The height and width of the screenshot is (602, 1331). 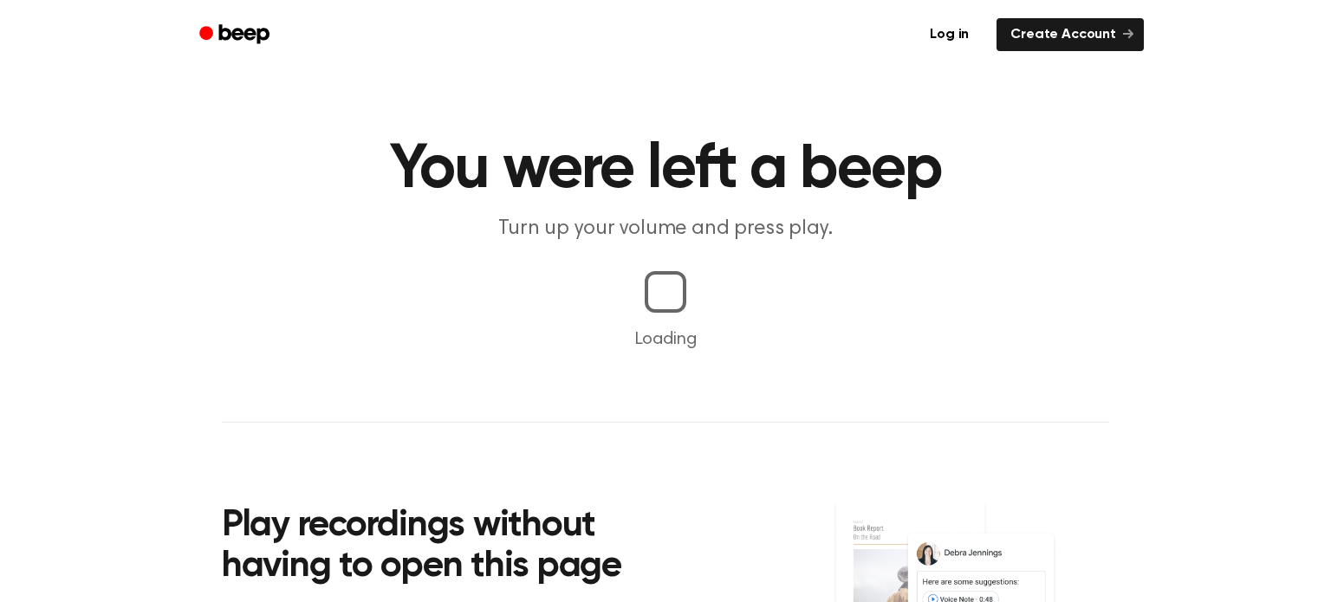 What do you see at coordinates (666, 170) in the screenshot?
I see `h1: You were left a beep` at bounding box center [666, 170].